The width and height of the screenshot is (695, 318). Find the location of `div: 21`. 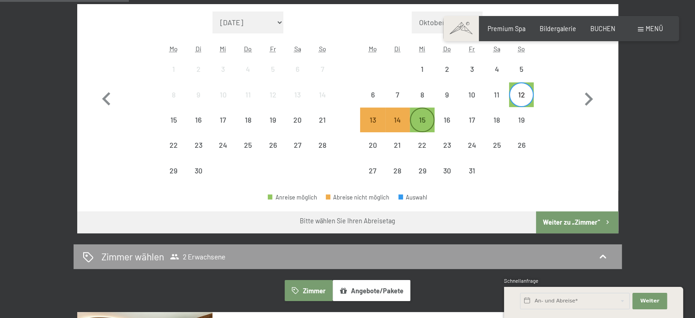

div: 21 is located at coordinates (398, 153).